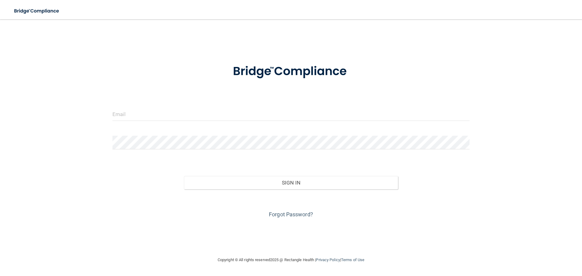  I want to click on a: Terms of Use, so click(352, 260).